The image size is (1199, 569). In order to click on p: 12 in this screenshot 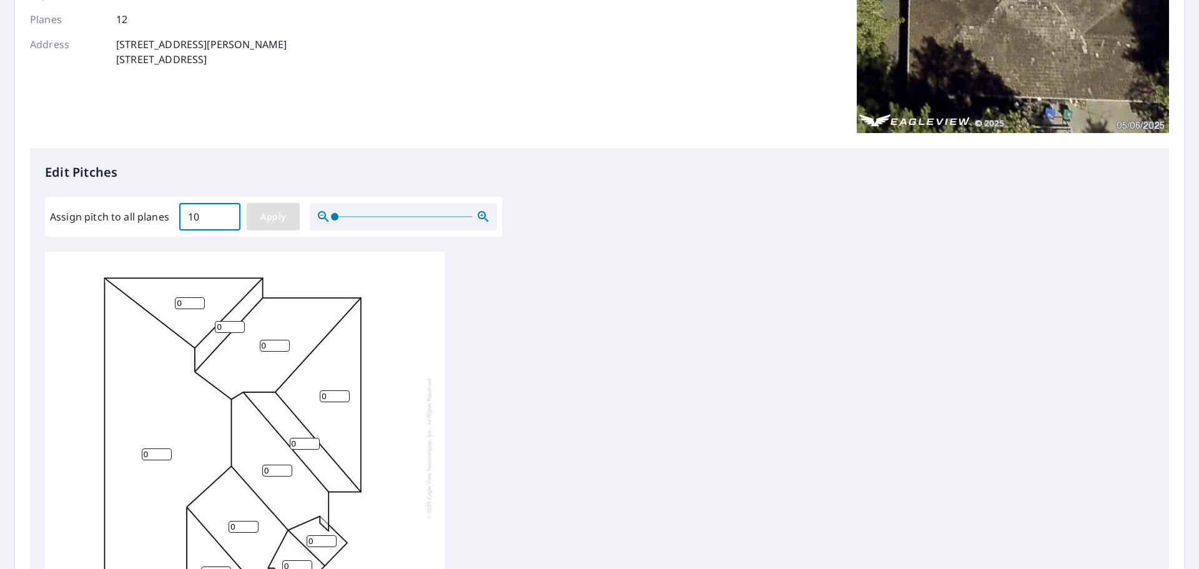, I will do `click(122, 19)`.